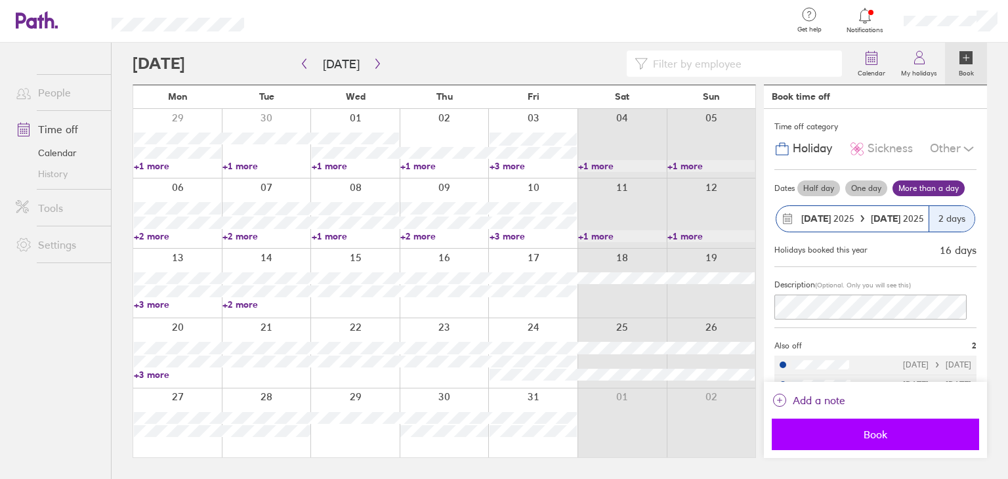 Image resolution: width=1008 pixels, height=479 pixels. Describe the element at coordinates (867, 188) in the screenshot. I see `label: One day` at that location.